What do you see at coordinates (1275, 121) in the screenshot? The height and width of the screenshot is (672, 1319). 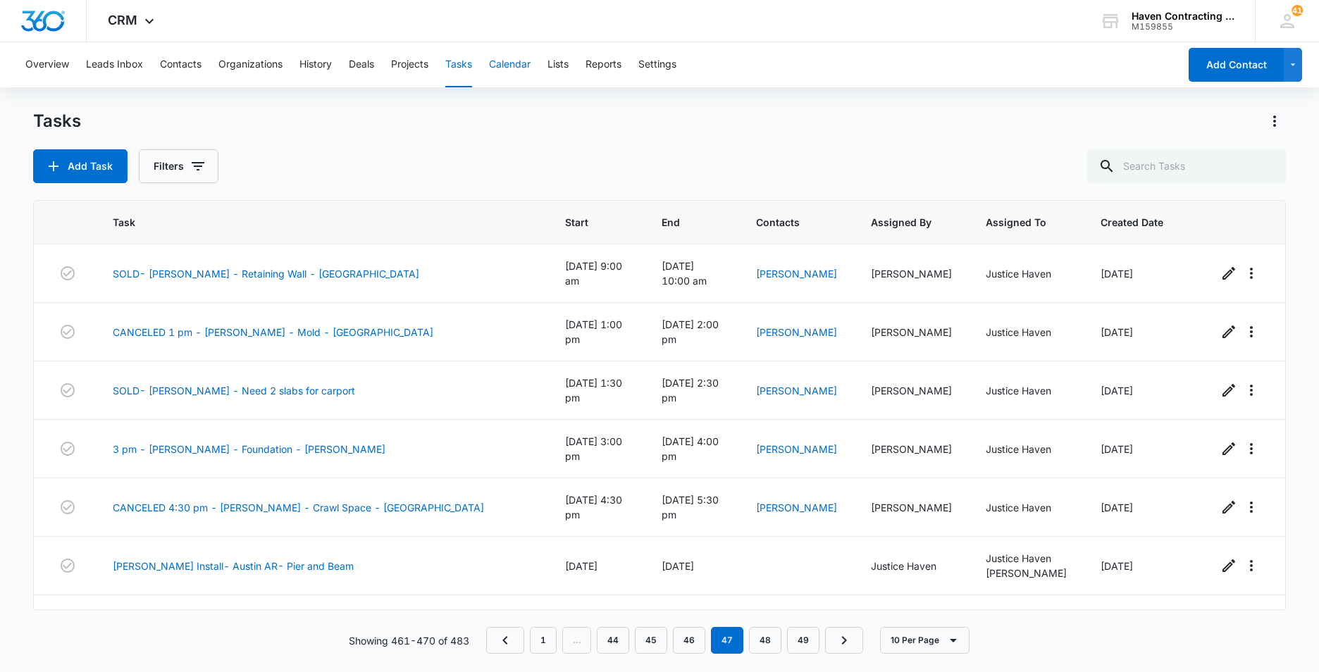 I see `button: Actions` at bounding box center [1275, 121].